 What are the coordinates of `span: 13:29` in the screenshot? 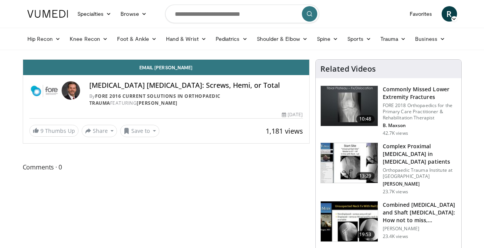 It's located at (365, 176).